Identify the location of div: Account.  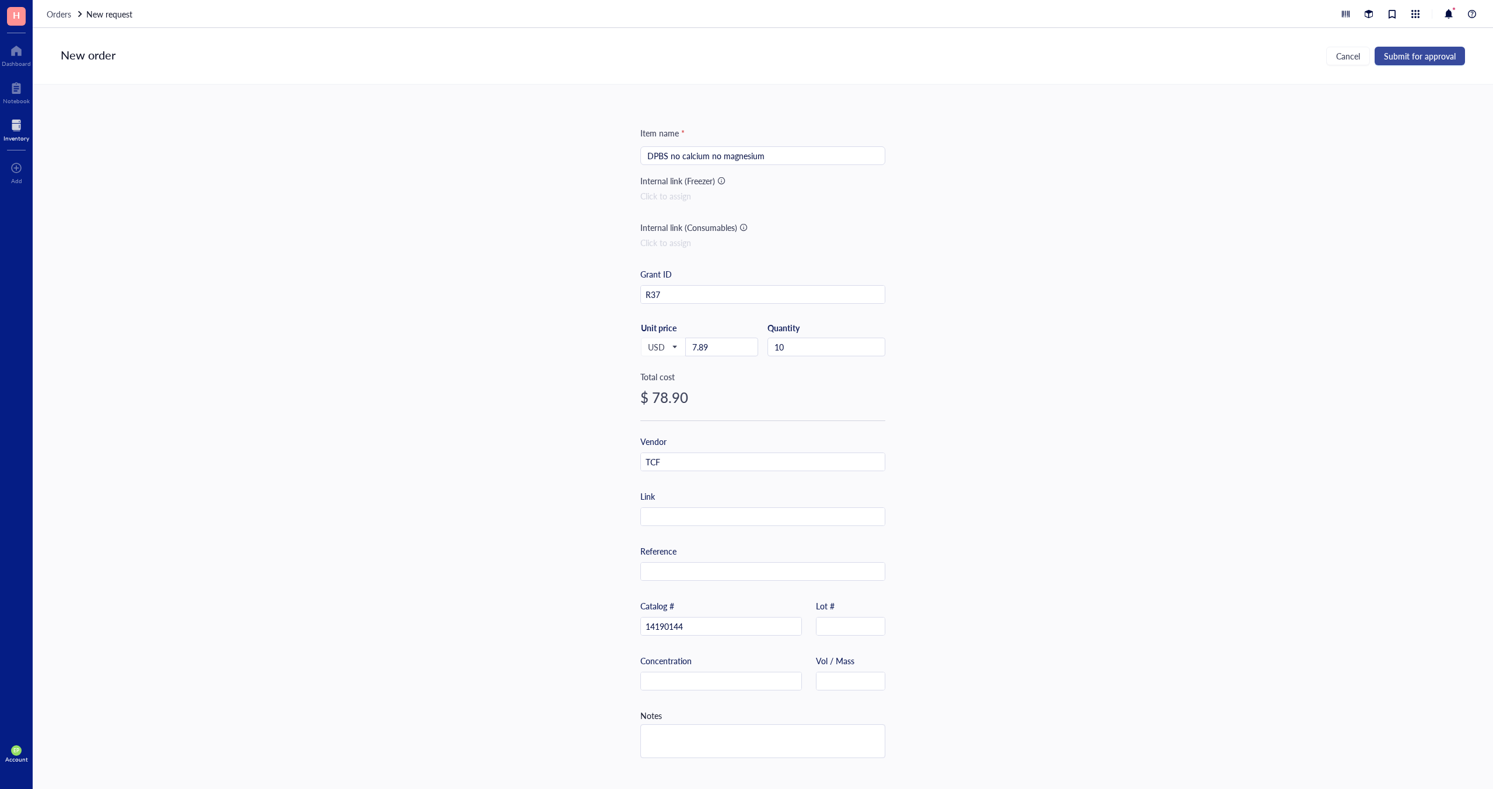
(16, 759).